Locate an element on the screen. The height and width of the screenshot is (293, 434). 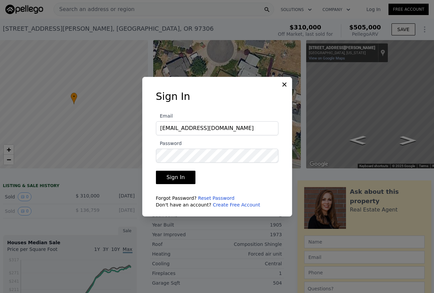
a: Create Free Account is located at coordinates (236, 205).